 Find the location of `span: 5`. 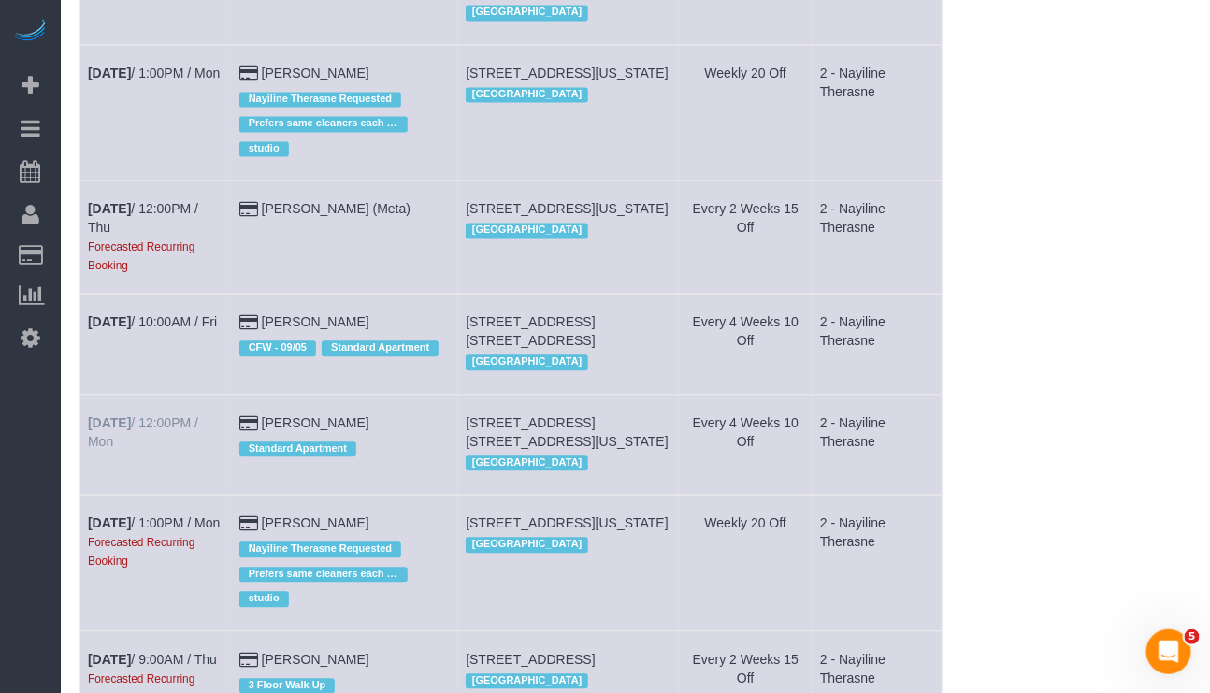

span: 5 is located at coordinates (1192, 637).